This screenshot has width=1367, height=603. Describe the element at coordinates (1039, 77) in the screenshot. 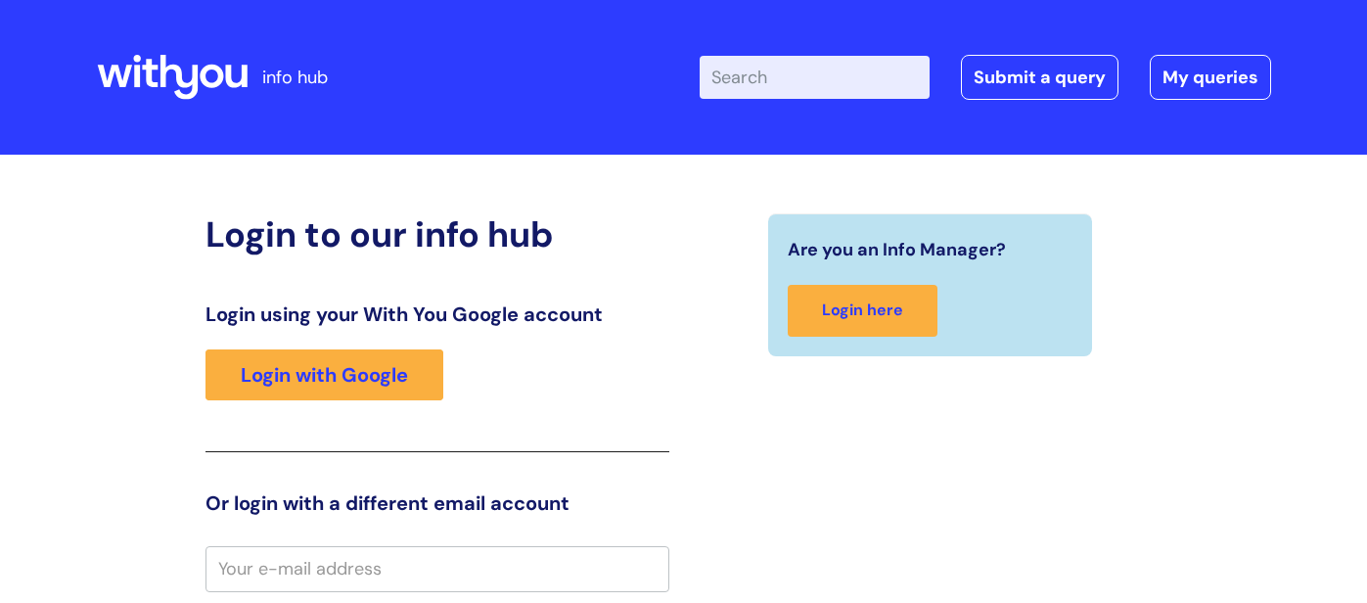

I see `a: Submit a query` at that location.